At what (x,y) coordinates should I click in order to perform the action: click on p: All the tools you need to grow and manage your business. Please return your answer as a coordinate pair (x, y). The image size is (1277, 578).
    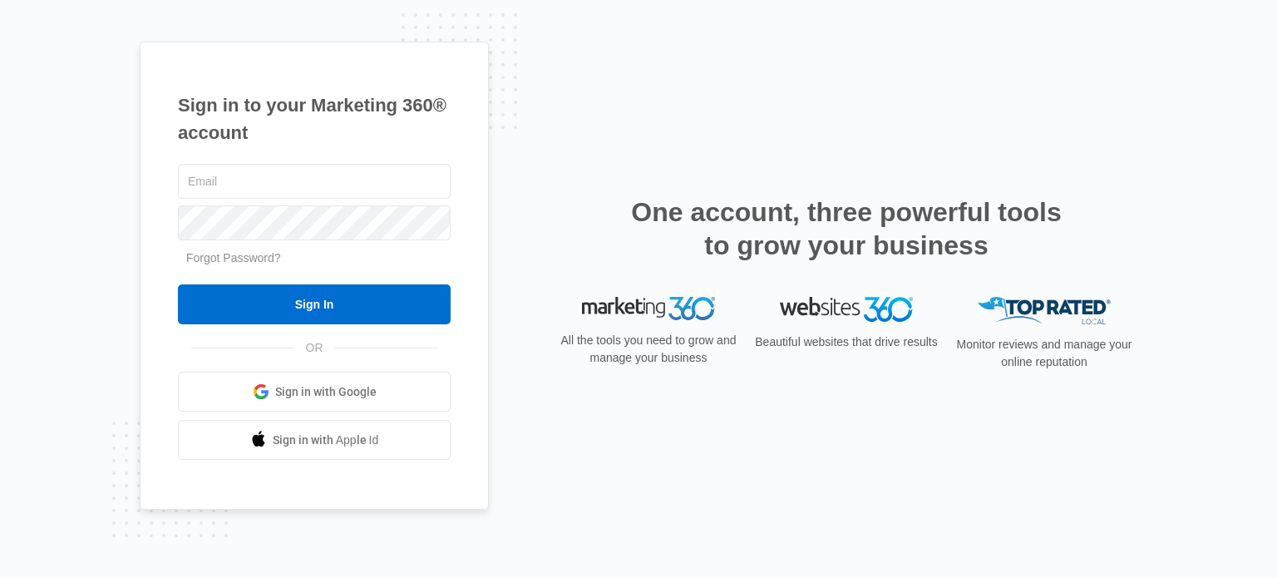
    Looking at the image, I should click on (649, 349).